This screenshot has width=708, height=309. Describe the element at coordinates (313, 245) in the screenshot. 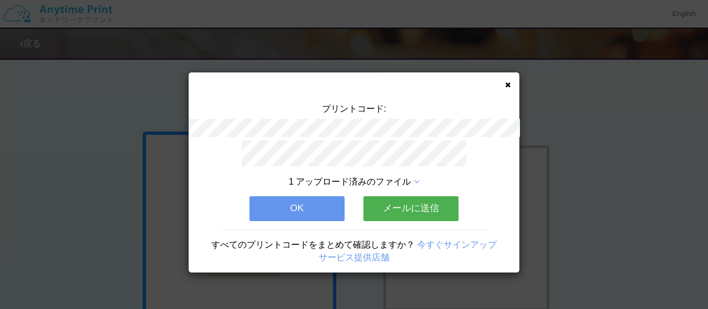

I see `span: すべてのプリントコードをまとめて確認しますか？` at that location.